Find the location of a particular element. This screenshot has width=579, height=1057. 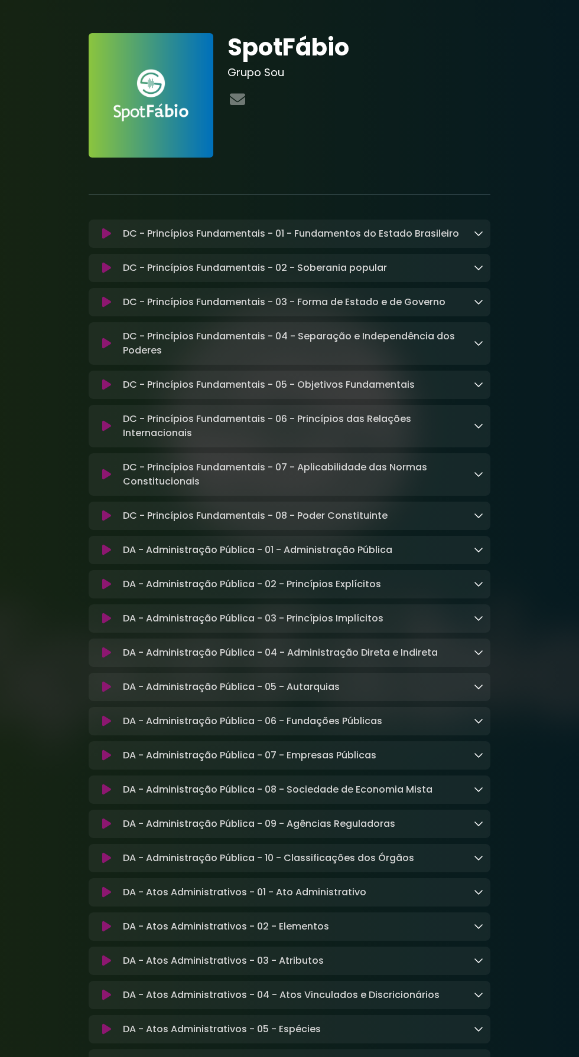

p: DA - Administração Pública - 01 - Administração Pública is located at coordinates (257, 550).